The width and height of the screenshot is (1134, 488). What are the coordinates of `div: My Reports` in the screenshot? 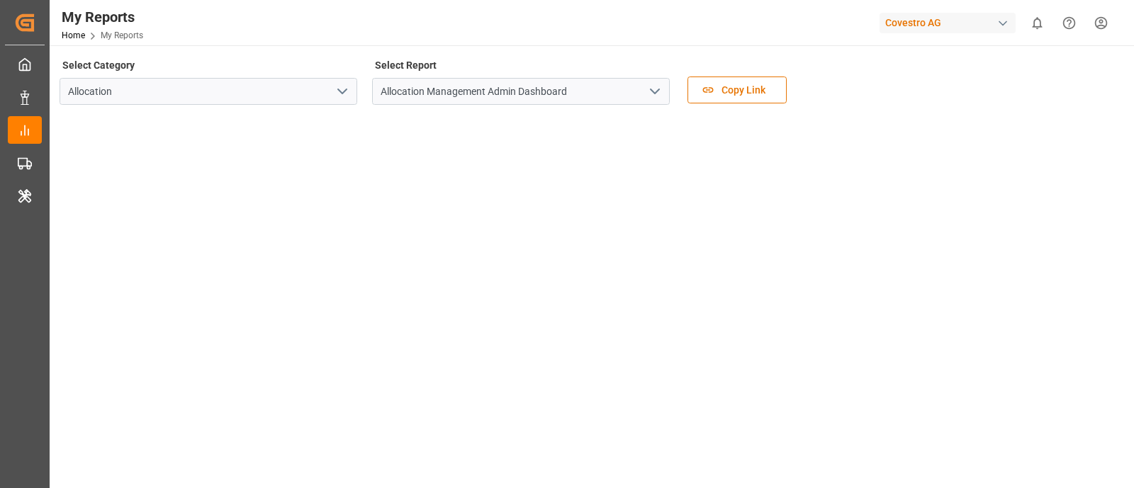 It's located at (102, 17).